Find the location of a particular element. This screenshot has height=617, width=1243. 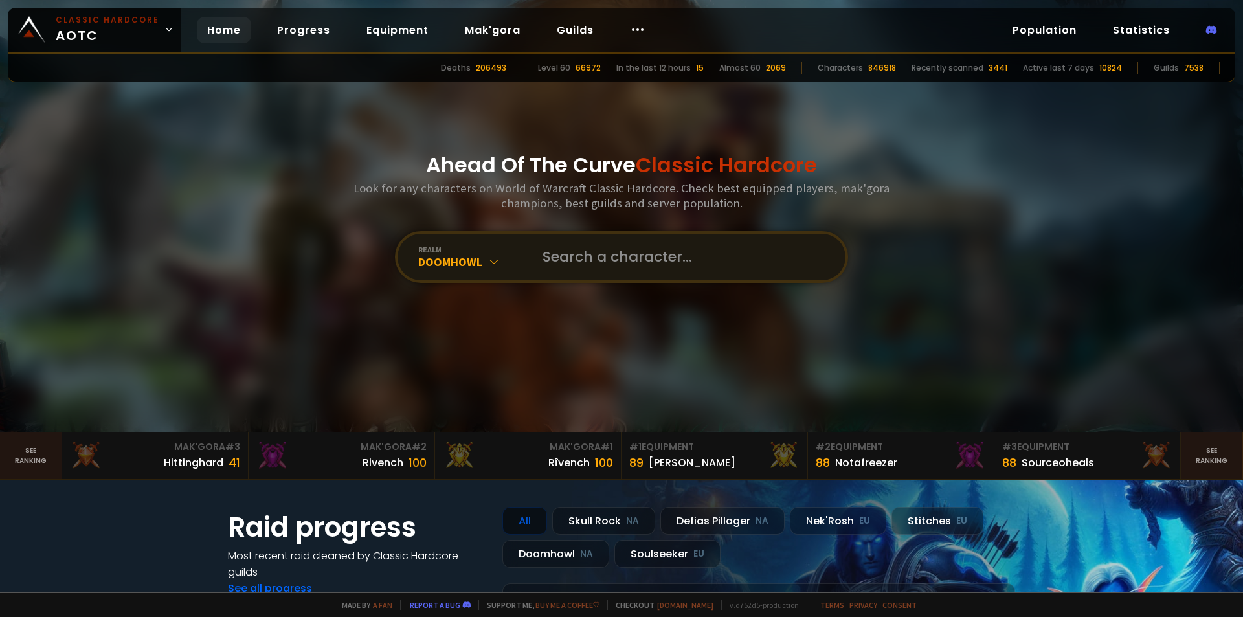

div: Almost 60 is located at coordinates (740, 68).